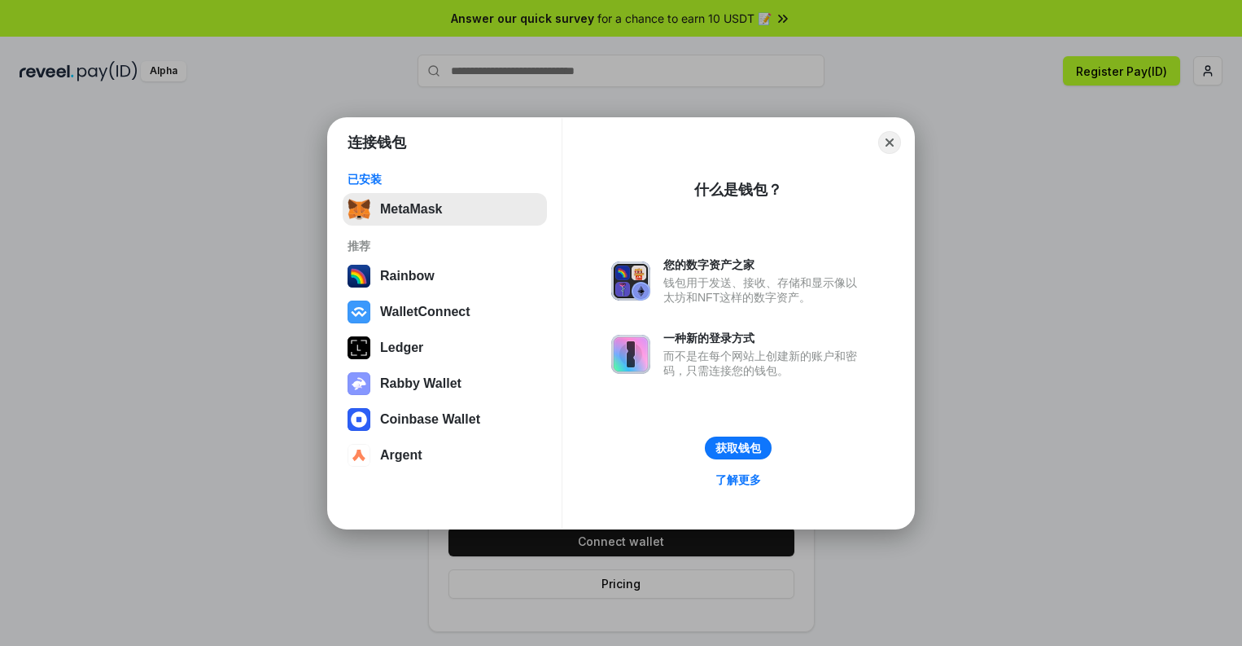  What do you see at coordinates (411, 209) in the screenshot?
I see `div: MetaMask` at bounding box center [411, 209].